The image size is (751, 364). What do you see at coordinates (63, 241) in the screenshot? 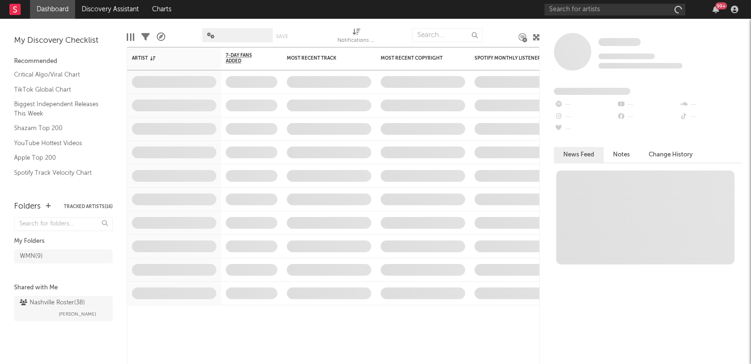
I see `div: My Folders` at bounding box center [63, 241].